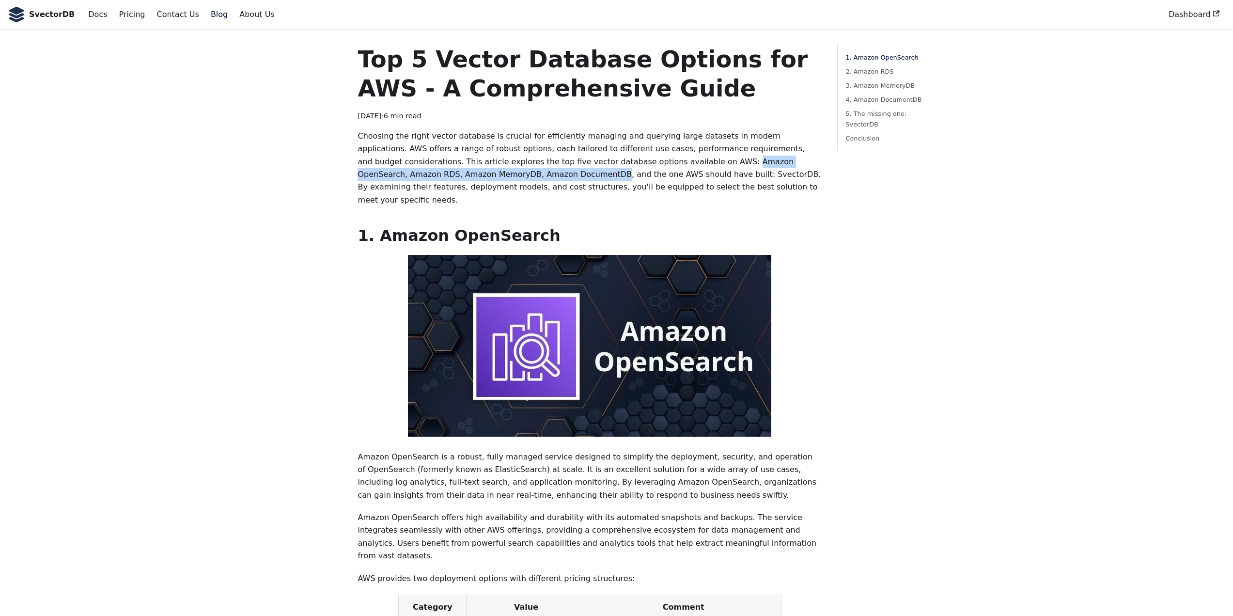  Describe the element at coordinates (97, 15) in the screenshot. I see `a: Docs` at that location.